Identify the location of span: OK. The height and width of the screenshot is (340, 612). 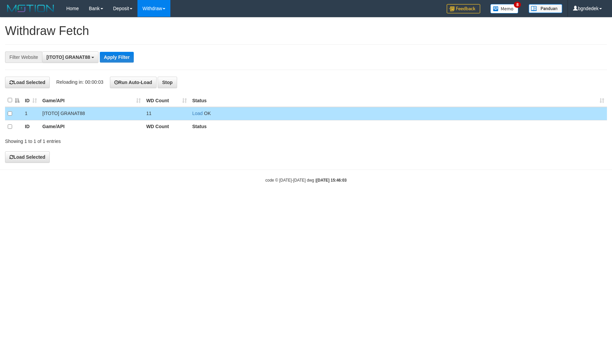
(208, 113).